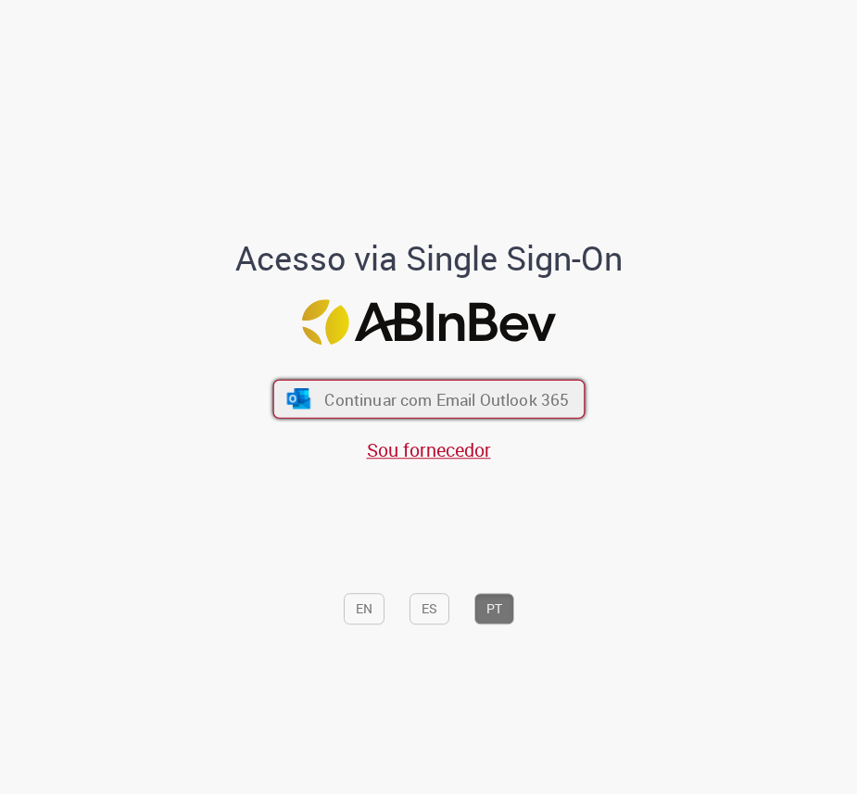  What do you see at coordinates (429, 450) in the screenshot?
I see `span: Sou fornecedor` at bounding box center [429, 450].